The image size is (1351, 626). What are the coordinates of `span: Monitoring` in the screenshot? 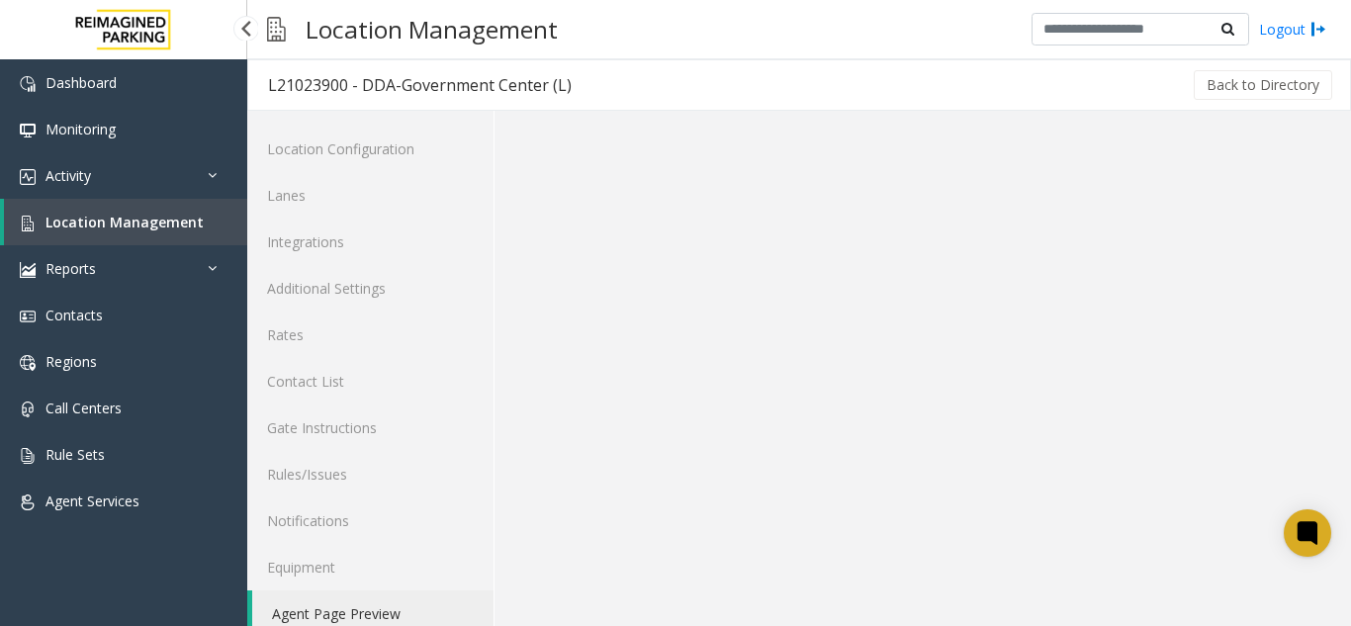 It's located at (80, 129).